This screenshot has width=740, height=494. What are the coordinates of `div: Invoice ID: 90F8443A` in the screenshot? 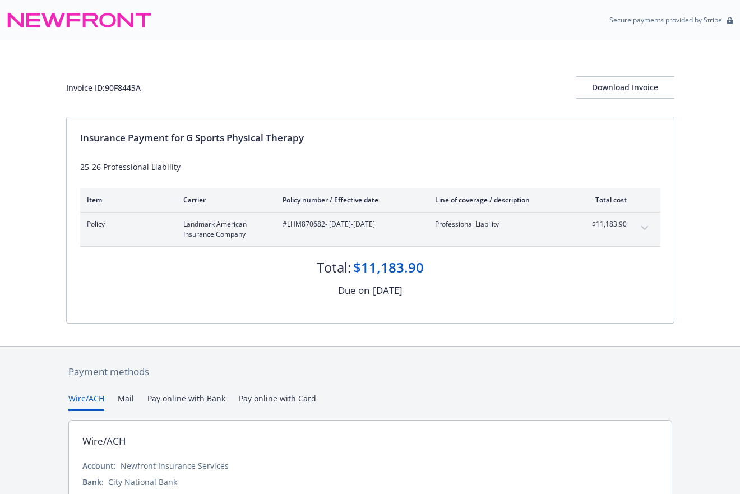 It's located at (103, 87).